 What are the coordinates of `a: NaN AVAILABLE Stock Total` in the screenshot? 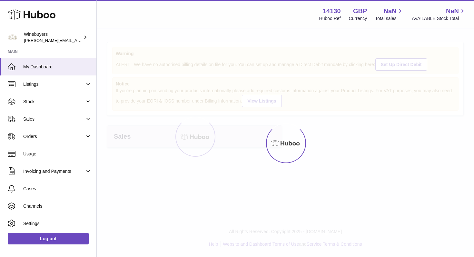 It's located at (439, 14).